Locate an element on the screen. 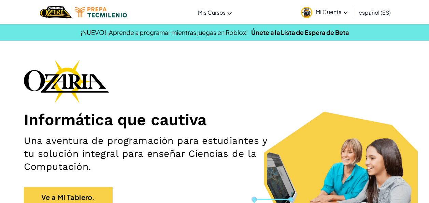 Image resolution: width=429 pixels, height=203 pixels. img: Ozaria branding logo is located at coordinates (67, 81).